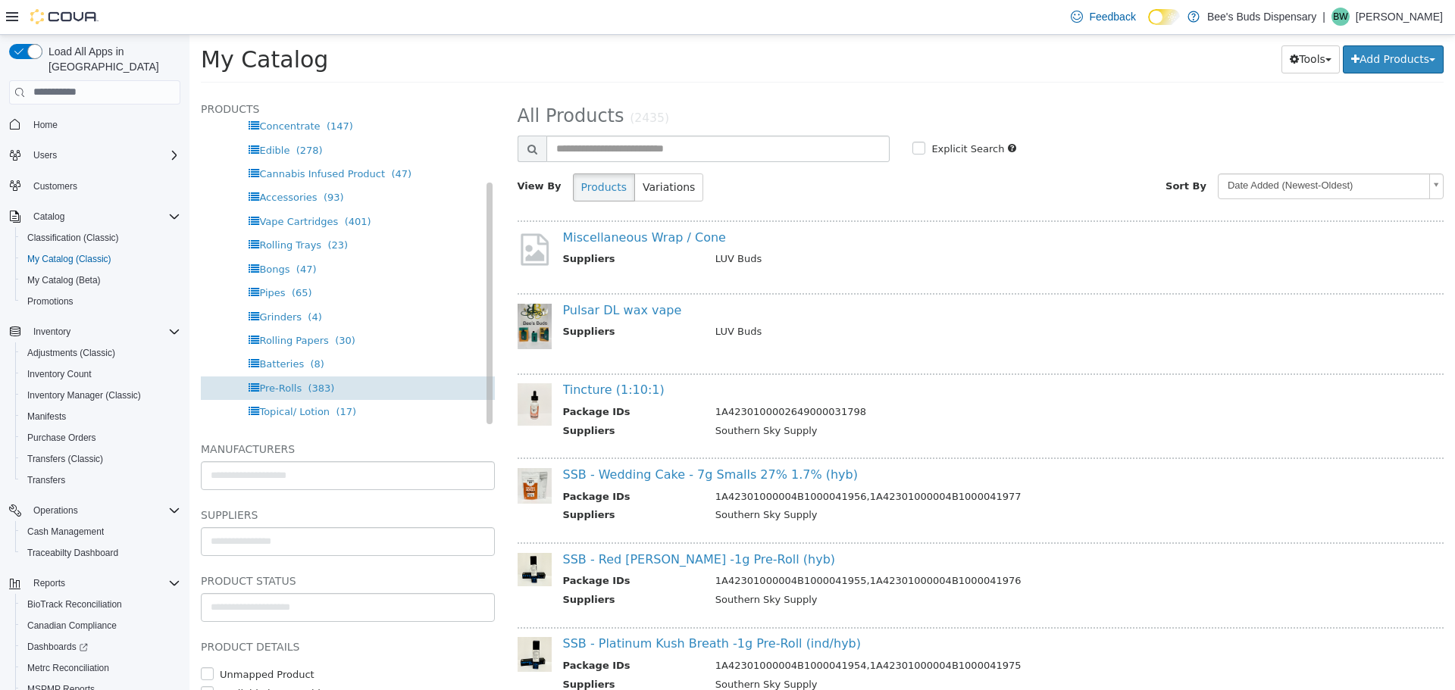 This screenshot has width=1455, height=690. Describe the element at coordinates (65, 532) in the screenshot. I see `span: Cash Management` at that location.